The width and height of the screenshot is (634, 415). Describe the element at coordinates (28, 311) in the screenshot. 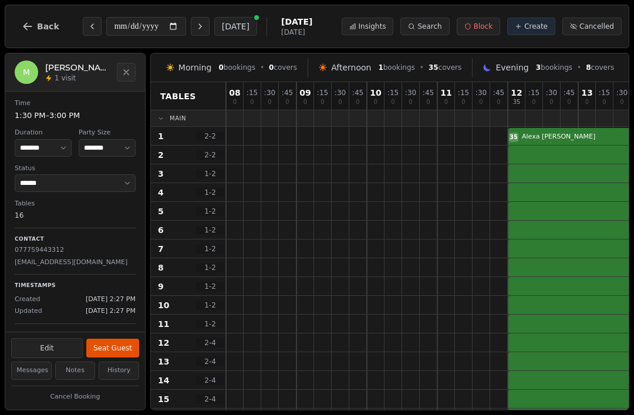

I see `span: Updated` at that location.